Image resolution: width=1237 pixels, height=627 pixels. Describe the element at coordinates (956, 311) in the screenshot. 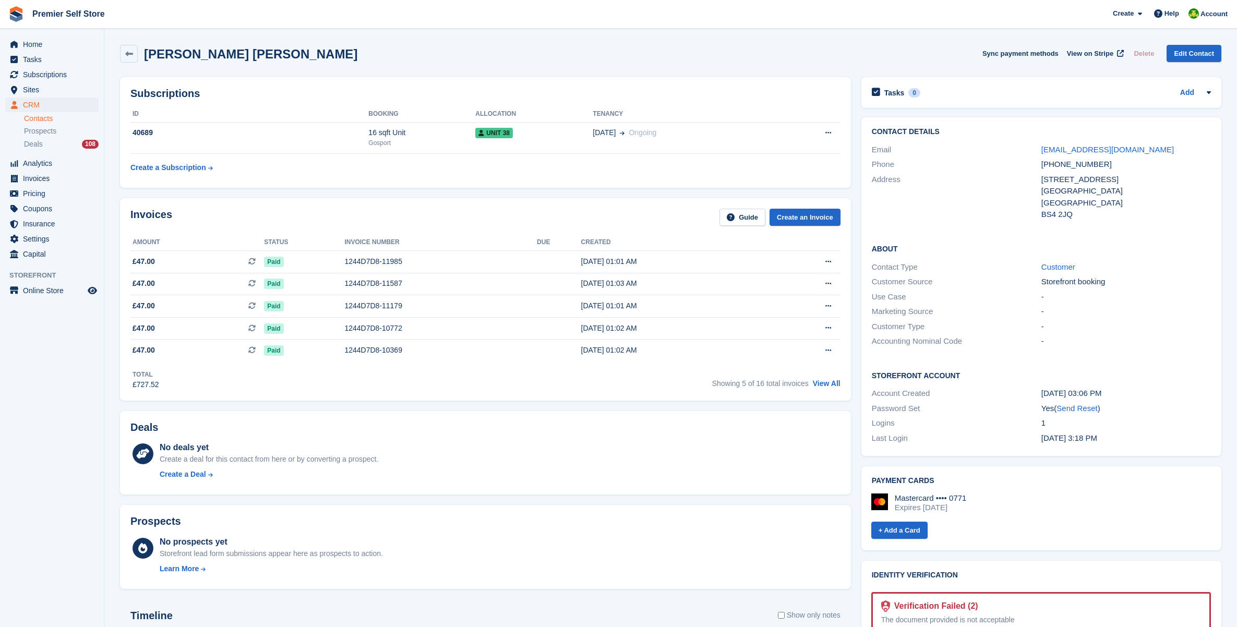

I see `div: Marketing Source` at that location.